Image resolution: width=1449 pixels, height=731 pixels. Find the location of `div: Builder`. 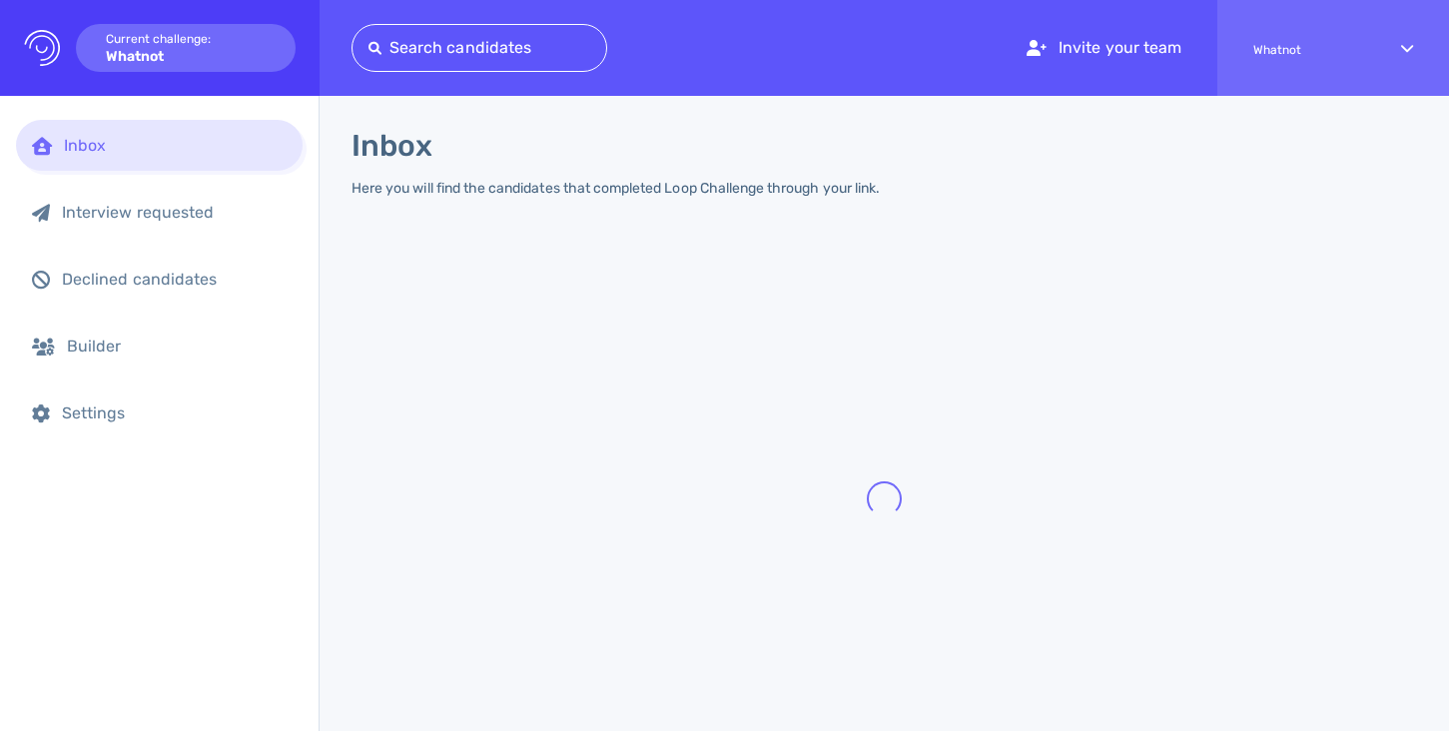

div: Builder is located at coordinates (177, 345).